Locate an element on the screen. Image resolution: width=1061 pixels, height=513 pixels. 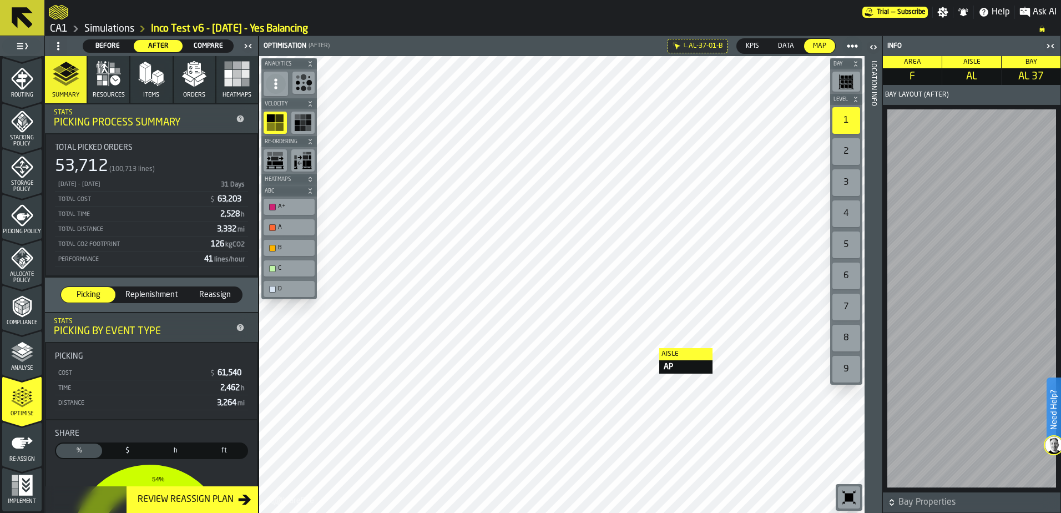
span: Total Picked Orders is located at coordinates (94, 148).